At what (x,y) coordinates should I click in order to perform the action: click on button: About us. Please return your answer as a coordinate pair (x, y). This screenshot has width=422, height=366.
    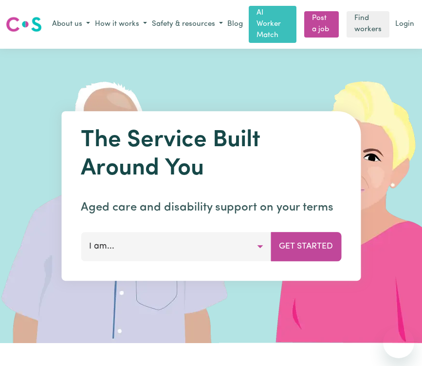
    Looking at the image, I should click on (71, 24).